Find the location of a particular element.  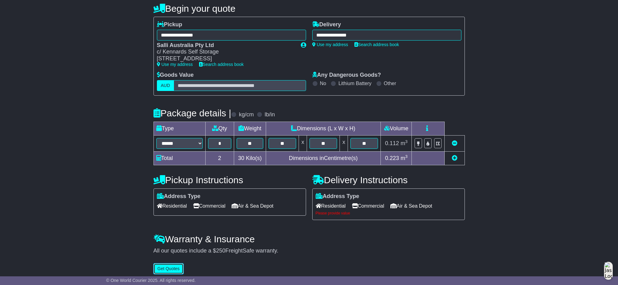

h4: Warranty & Insurance is located at coordinates (309, 239).